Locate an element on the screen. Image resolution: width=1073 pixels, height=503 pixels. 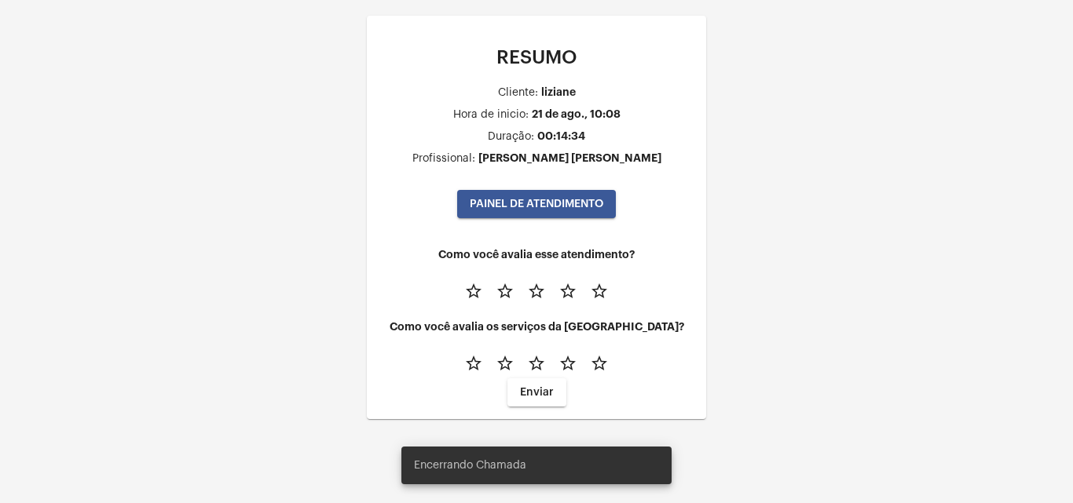
div: Profissional: is located at coordinates (444, 159).